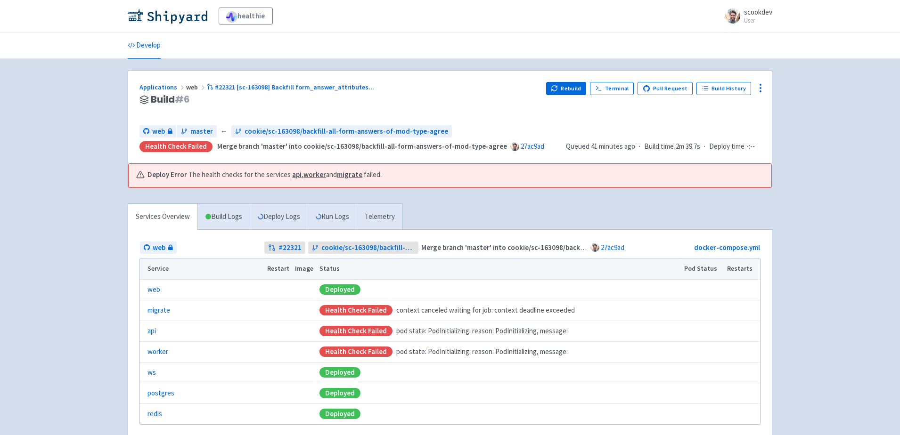  What do you see at coordinates (566, 89) in the screenshot?
I see `button: Rebuild` at bounding box center [566, 89].